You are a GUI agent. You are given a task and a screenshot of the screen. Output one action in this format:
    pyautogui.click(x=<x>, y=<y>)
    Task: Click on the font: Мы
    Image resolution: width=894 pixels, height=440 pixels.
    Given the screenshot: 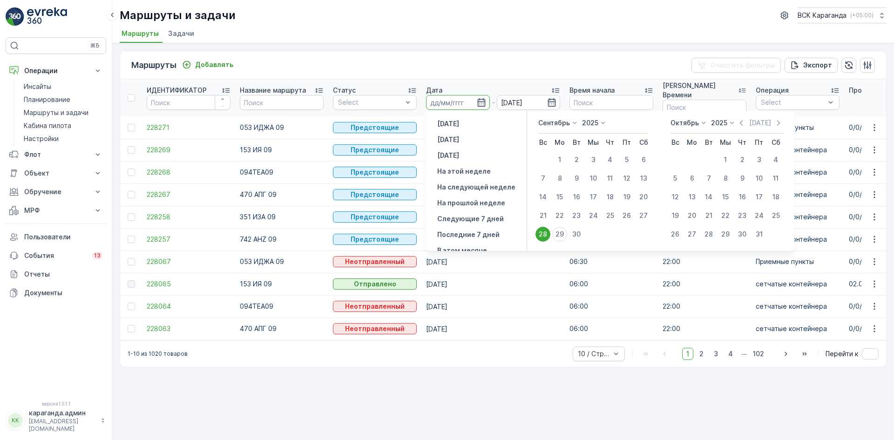 What is the action you would take?
    pyautogui.click(x=593, y=142)
    